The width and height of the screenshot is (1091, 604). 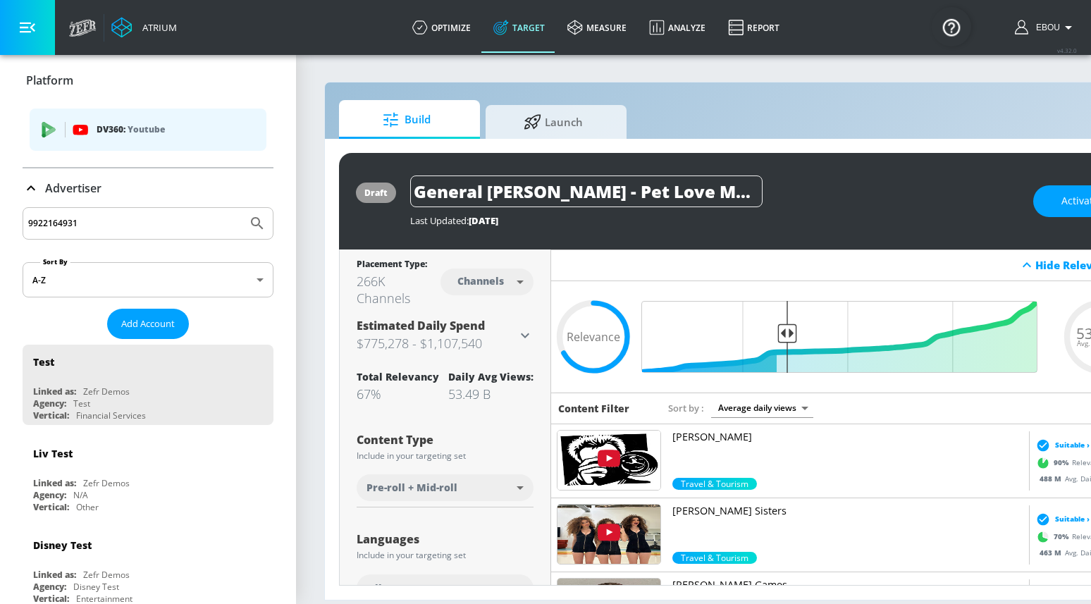 What do you see at coordinates (762, 407) in the screenshot?
I see `div: Average daily views` at bounding box center [762, 407].